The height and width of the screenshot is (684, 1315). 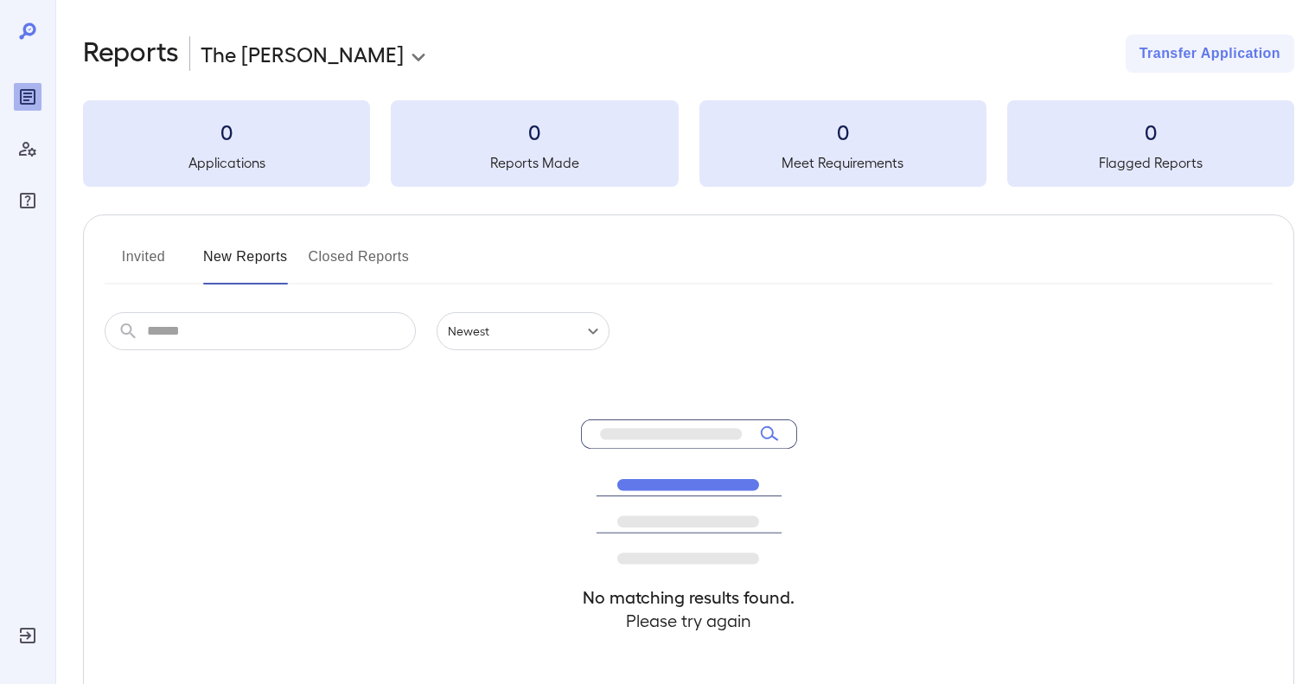 I want to click on button: Transfer Application, so click(x=1209, y=54).